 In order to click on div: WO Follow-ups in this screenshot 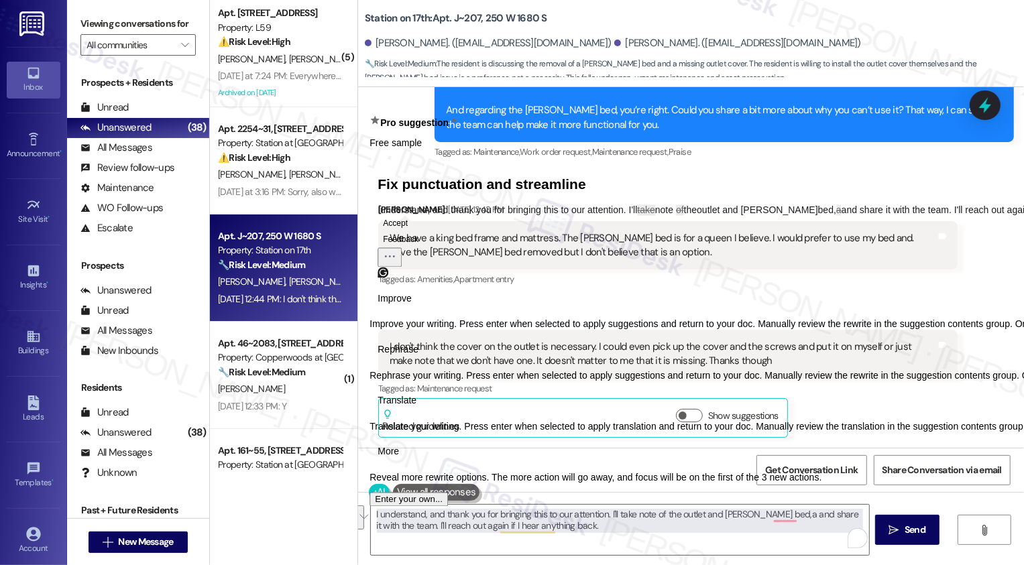, I will do `click(121, 208)`.